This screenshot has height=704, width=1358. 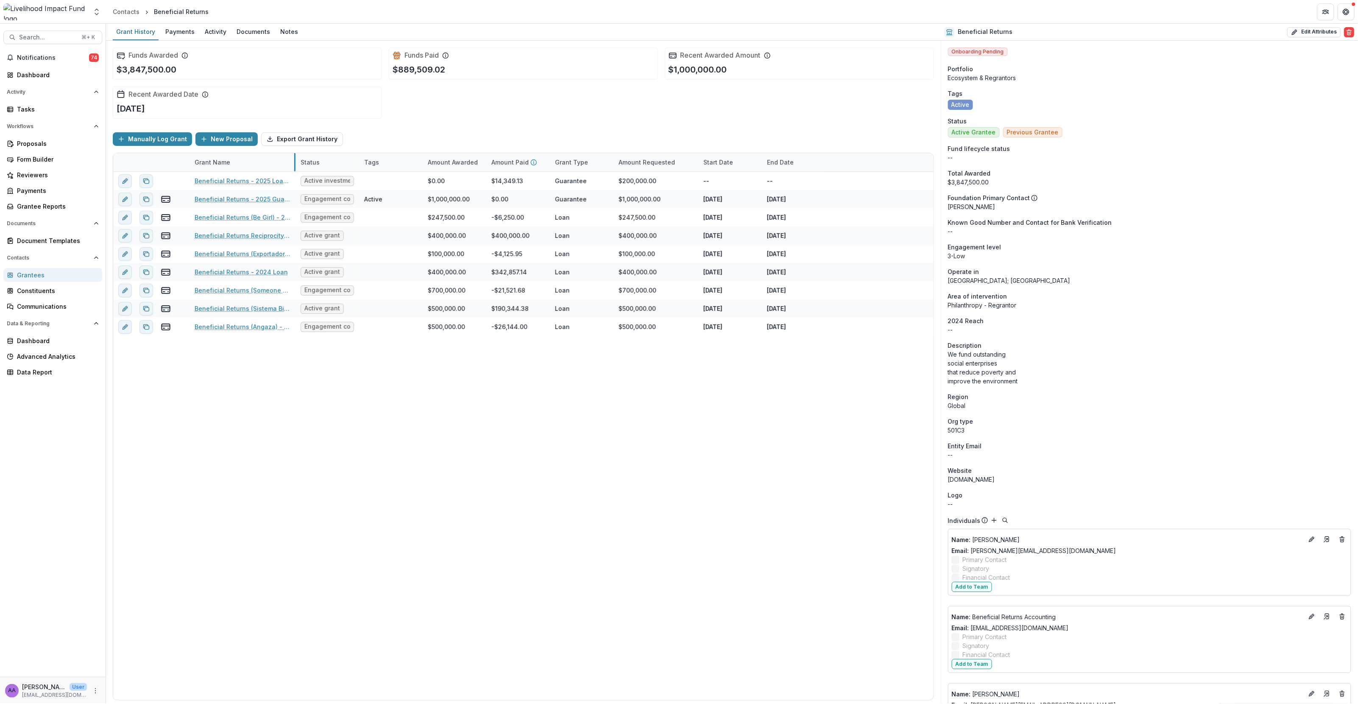 I want to click on button: More, so click(x=95, y=691).